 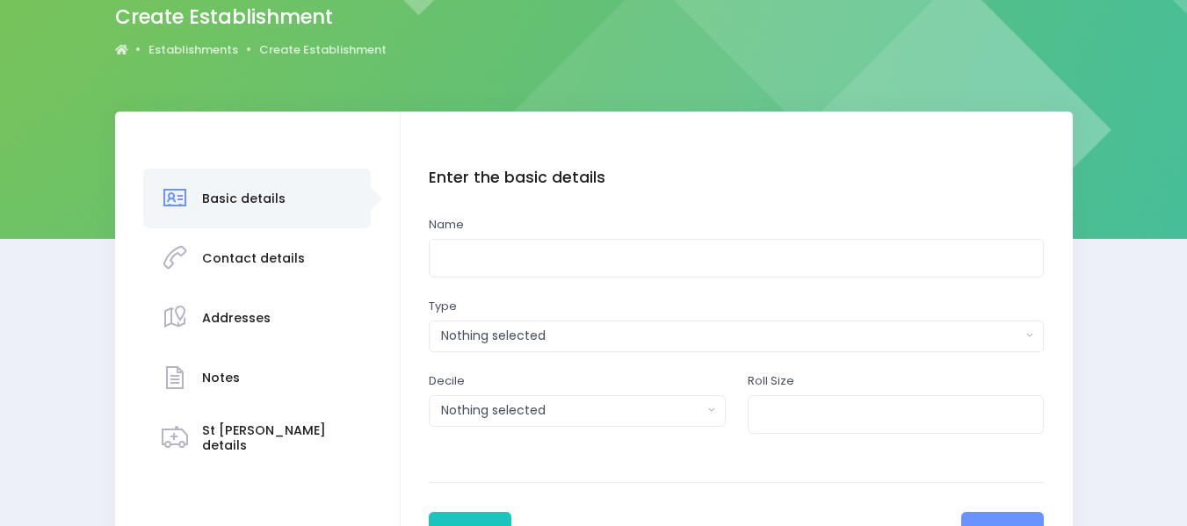 I want to click on label: Decile, so click(x=446, y=381).